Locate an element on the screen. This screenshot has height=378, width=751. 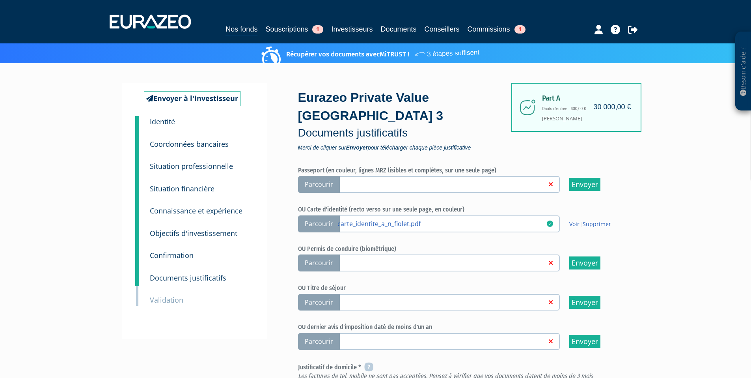
img: 1732889491-logotype_eurazeo_blanc_rvb.png is located at coordinates (150, 22).